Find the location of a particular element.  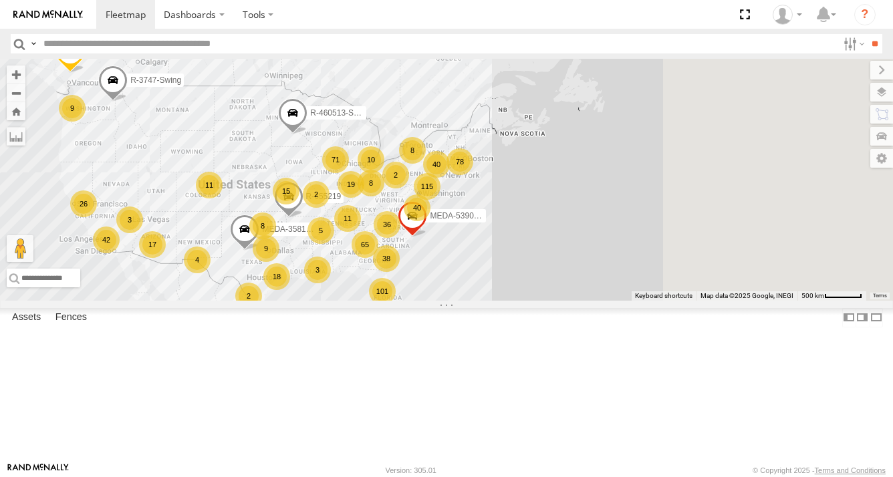

a: Terms is located at coordinates (879, 296).